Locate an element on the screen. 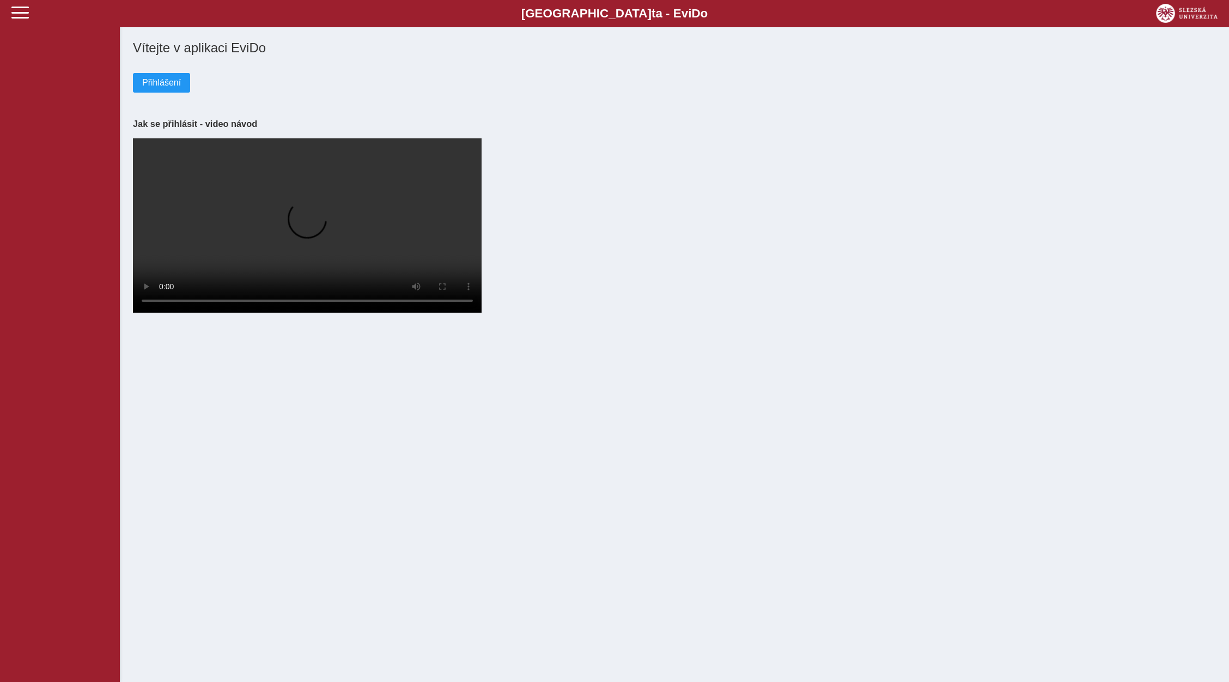  h1: Vítejte v aplikaci EviDo is located at coordinates (674, 48).